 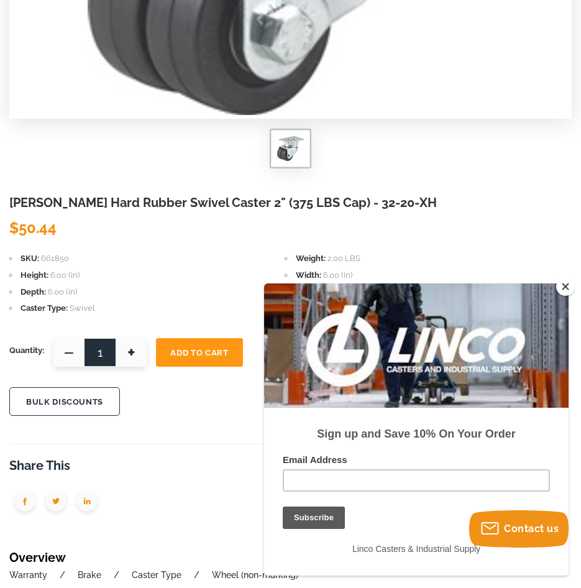 What do you see at coordinates (152, 265) in the screenshot?
I see `span: Linco Casters & Industrial Supply` at bounding box center [152, 265].